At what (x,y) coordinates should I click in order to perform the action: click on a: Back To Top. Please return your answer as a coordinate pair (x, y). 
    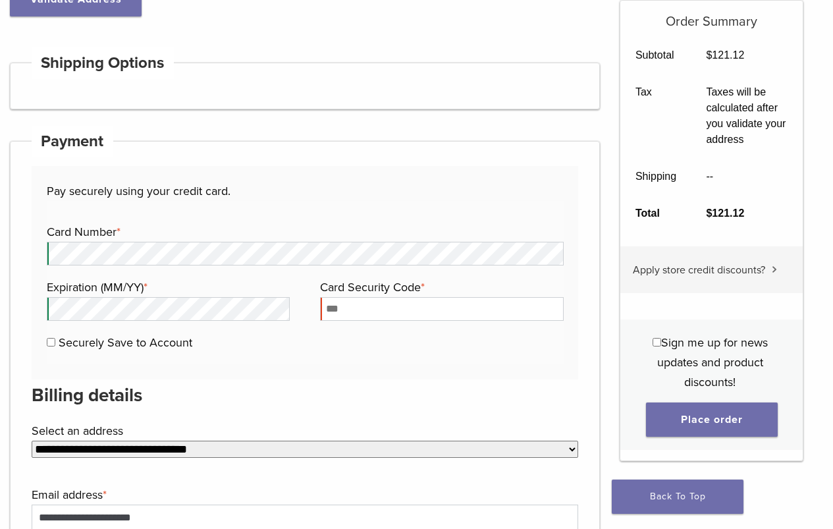
    Looking at the image, I should click on (677, 496).